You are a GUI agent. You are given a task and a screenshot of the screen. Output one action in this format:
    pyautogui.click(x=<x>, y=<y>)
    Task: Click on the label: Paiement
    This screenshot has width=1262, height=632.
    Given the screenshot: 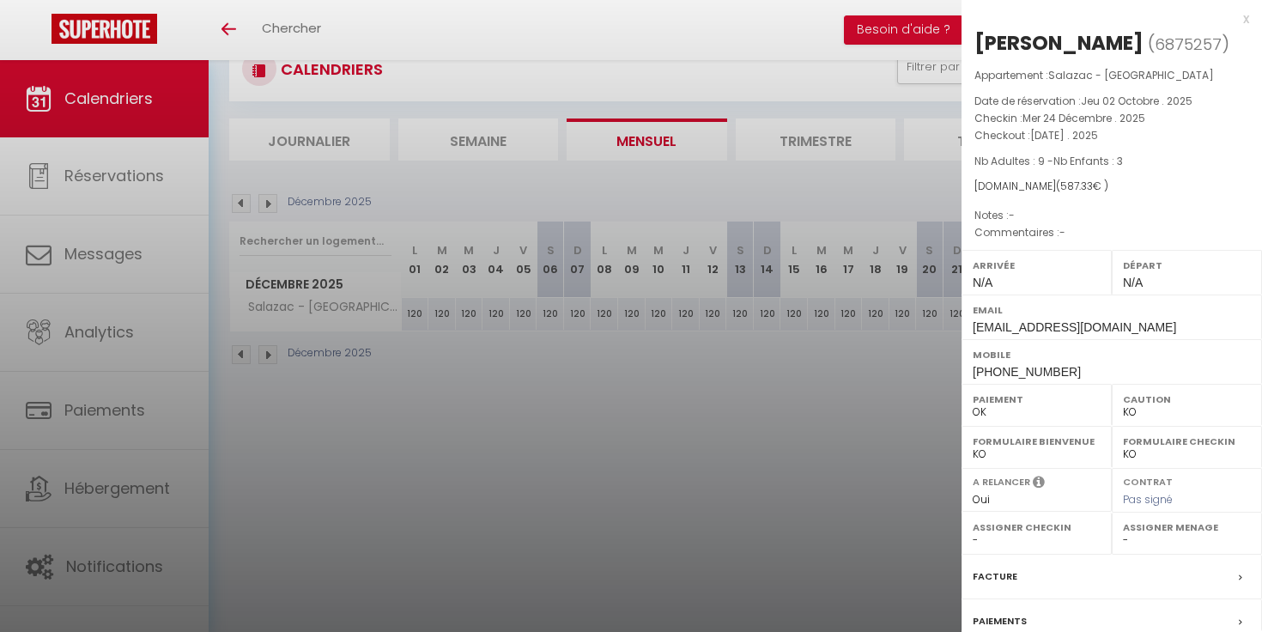 What is the action you would take?
    pyautogui.click(x=1037, y=399)
    